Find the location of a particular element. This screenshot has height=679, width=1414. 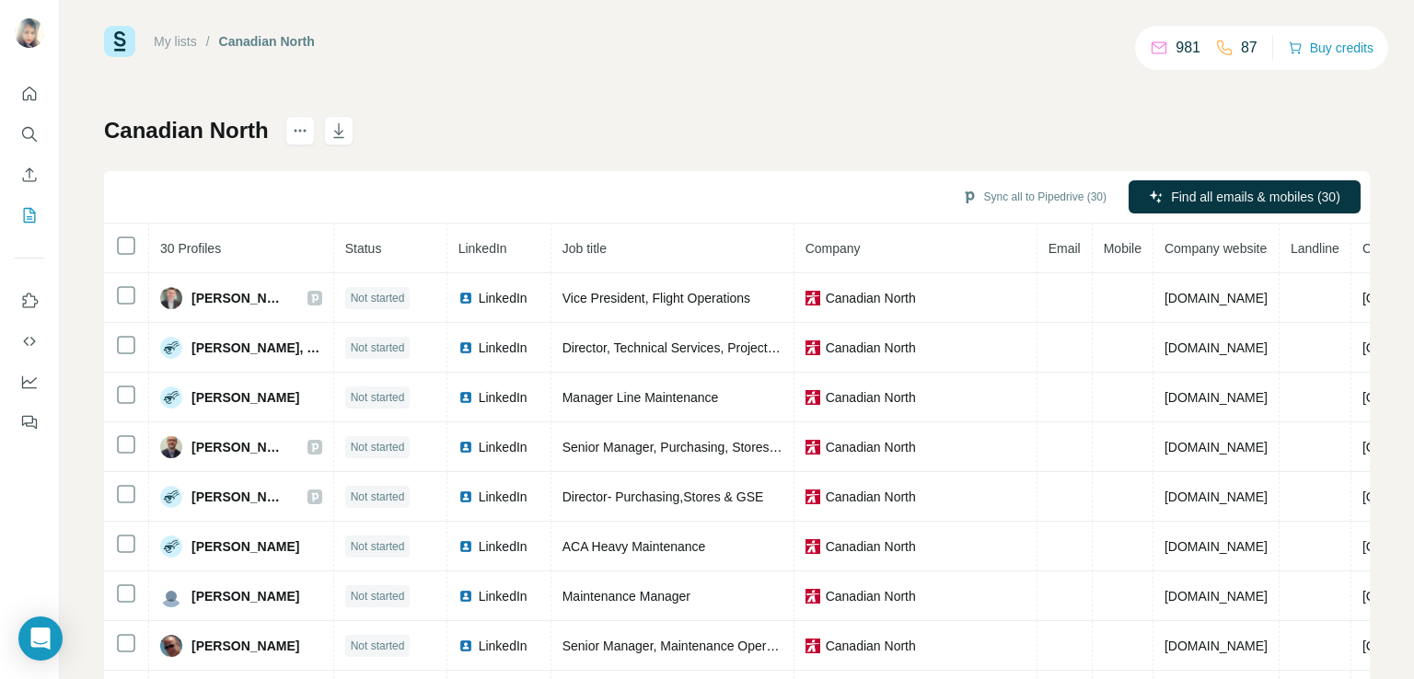

div: Open Intercom Messenger is located at coordinates (40, 639).